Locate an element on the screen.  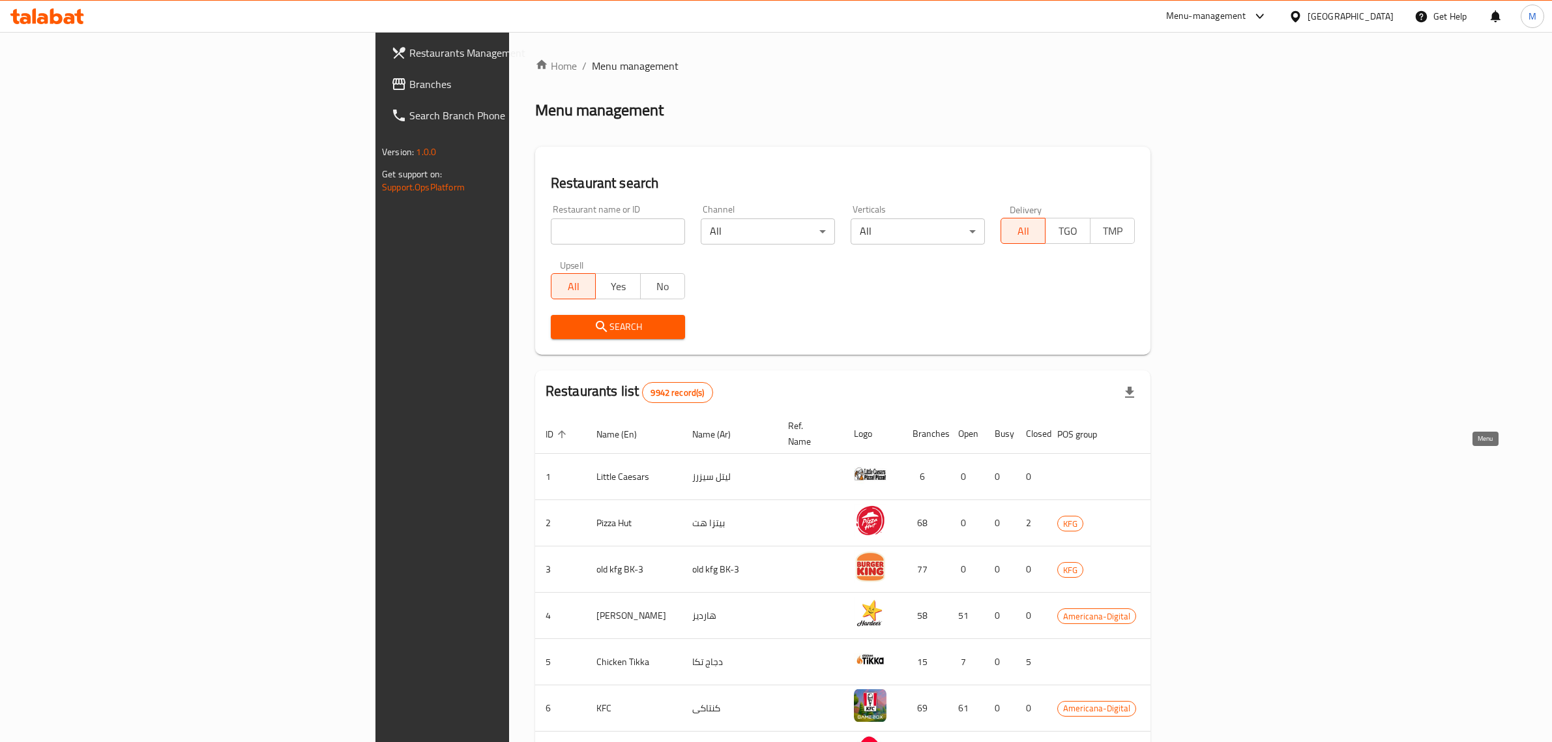
th: Branches is located at coordinates (925, 434).